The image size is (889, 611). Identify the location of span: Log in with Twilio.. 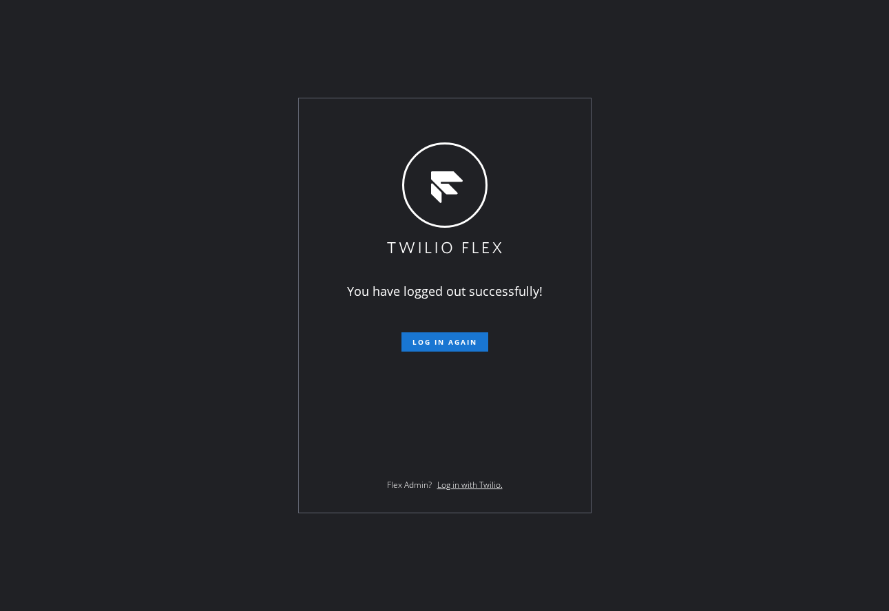
(470, 485).